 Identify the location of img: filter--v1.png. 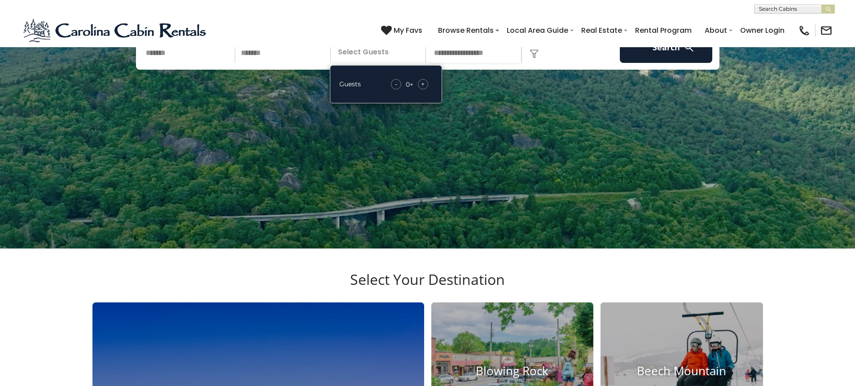
(534, 54).